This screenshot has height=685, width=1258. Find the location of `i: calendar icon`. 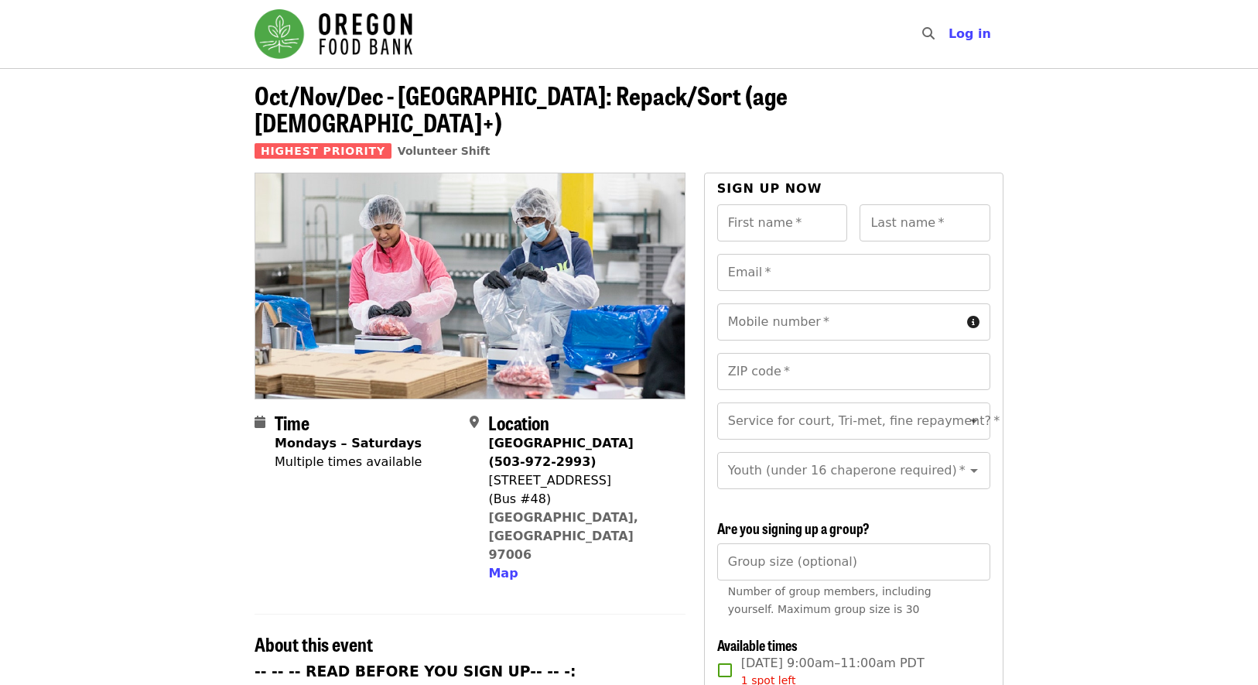

i: calendar icon is located at coordinates (260, 422).